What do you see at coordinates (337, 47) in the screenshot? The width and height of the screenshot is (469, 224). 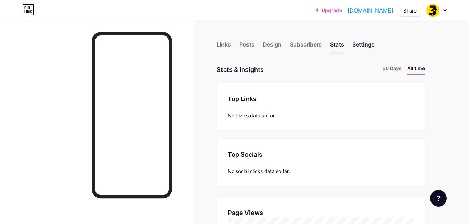 I see `div: Stats` at bounding box center [337, 47].